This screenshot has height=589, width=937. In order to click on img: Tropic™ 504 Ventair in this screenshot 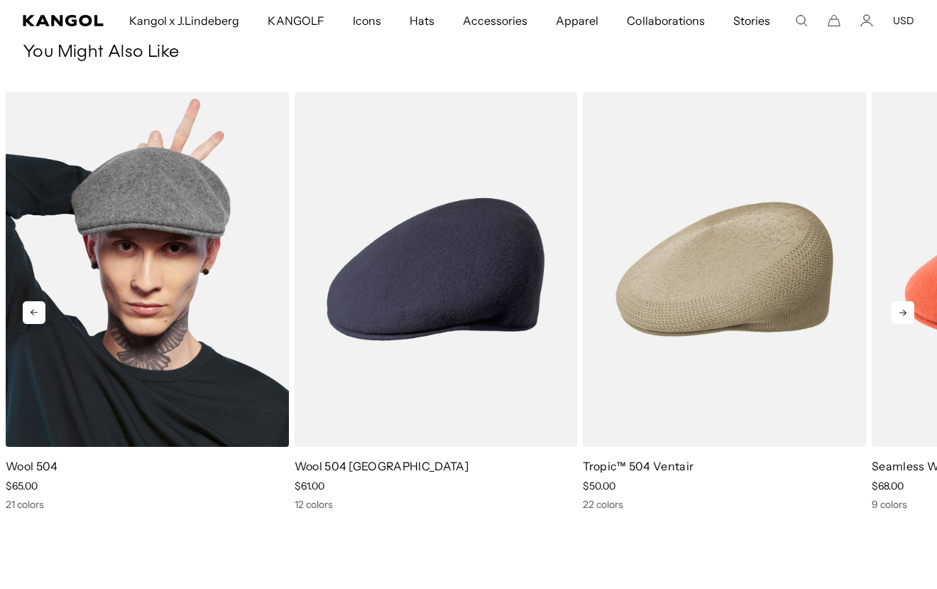, I will do `click(724, 269)`.